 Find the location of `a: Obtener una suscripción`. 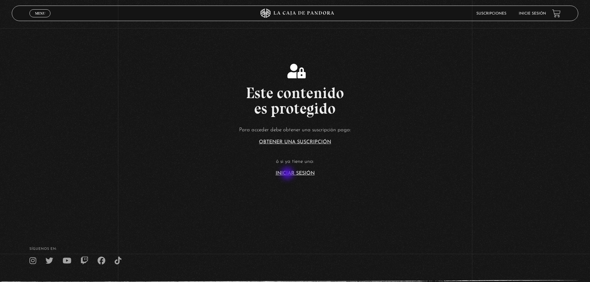

a: Obtener una suscripción is located at coordinates (295, 142).